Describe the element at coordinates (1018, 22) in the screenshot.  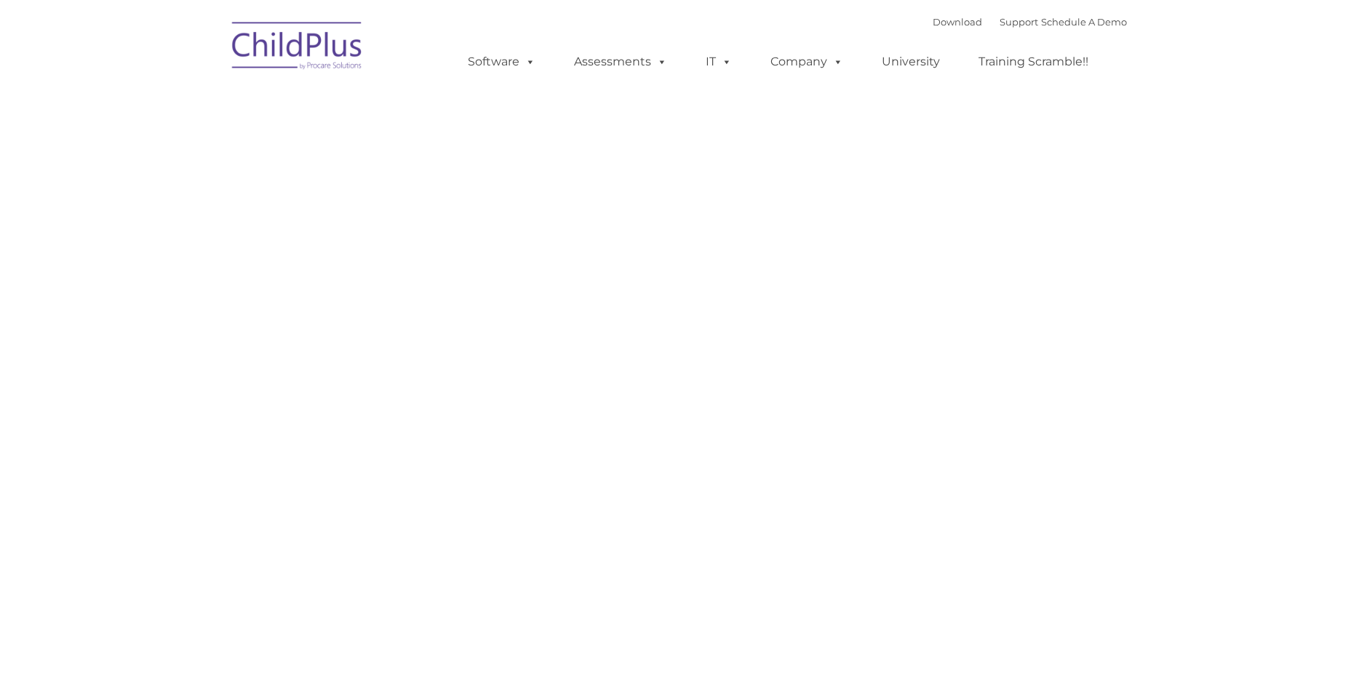
I see `a: Support` at that location.